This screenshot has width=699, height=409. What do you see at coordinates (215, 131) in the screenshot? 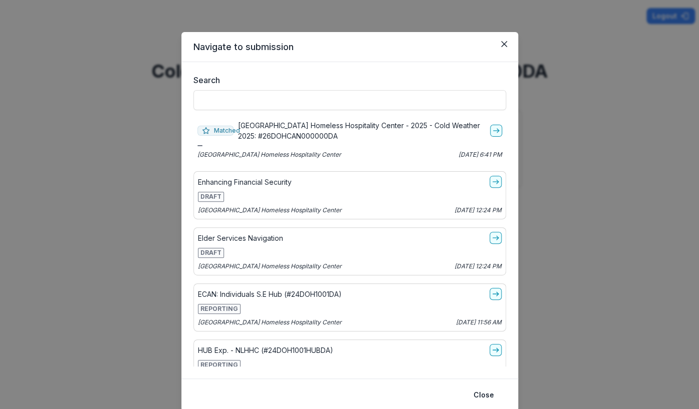
I see `span: Matched` at bounding box center [215, 131].